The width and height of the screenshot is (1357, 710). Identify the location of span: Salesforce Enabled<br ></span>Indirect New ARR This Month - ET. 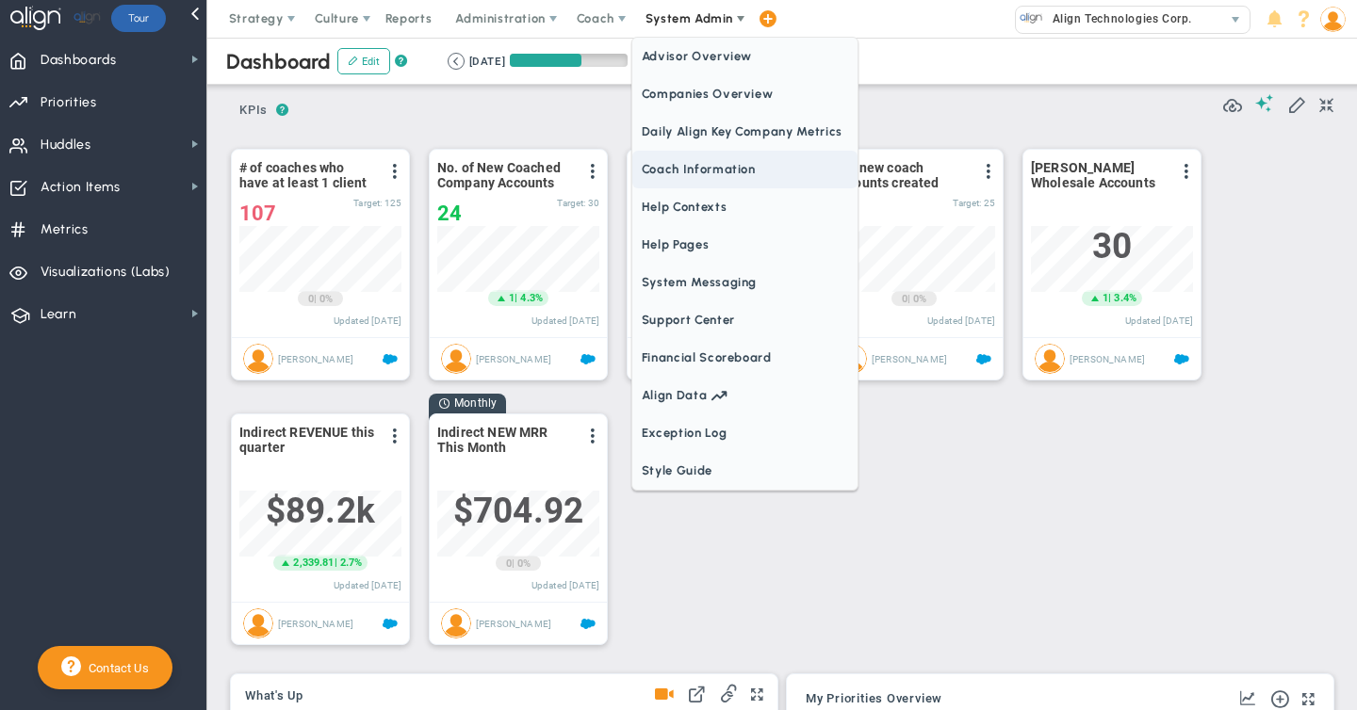
(588, 625).